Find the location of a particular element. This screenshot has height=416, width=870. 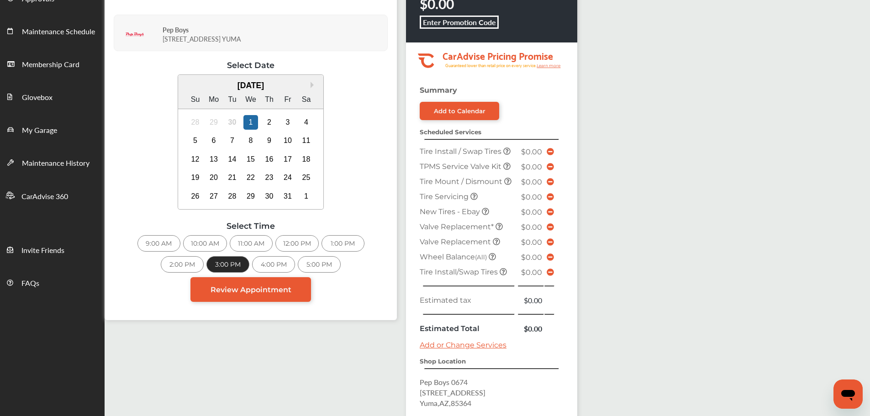

a: Add or Change Services is located at coordinates (463, 345).